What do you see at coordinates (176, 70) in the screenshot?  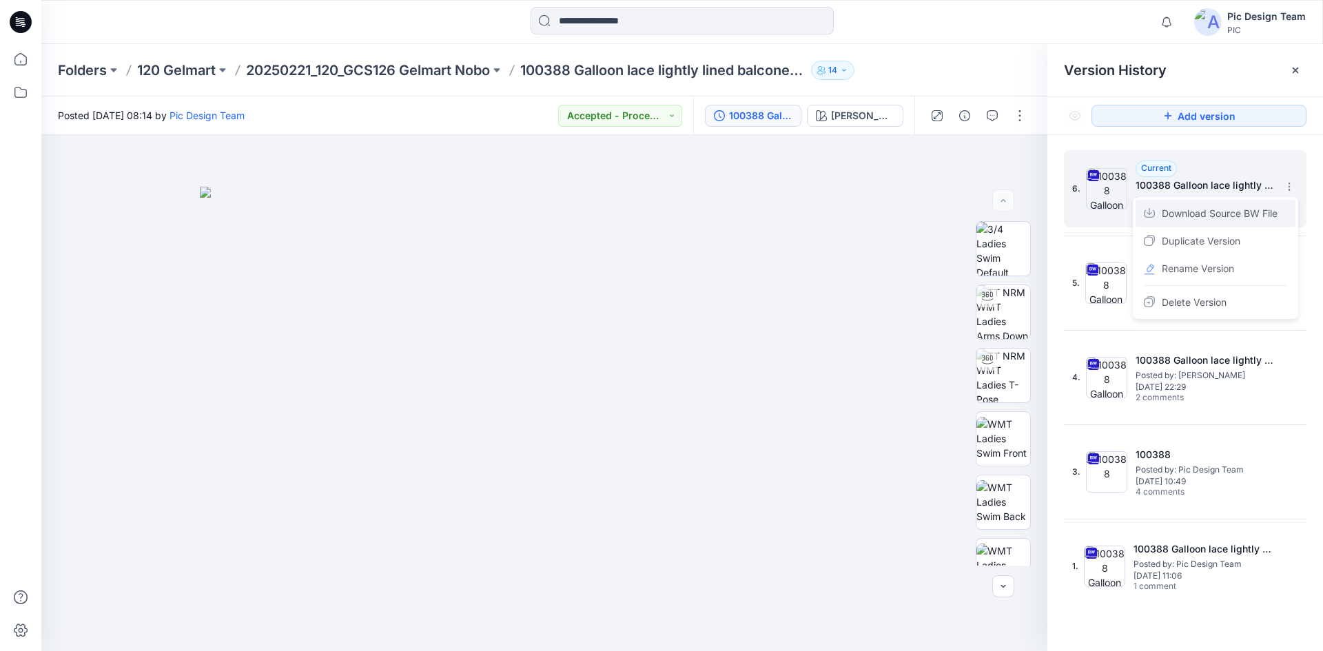 I see `p: 120 Gelmart` at bounding box center [176, 70].